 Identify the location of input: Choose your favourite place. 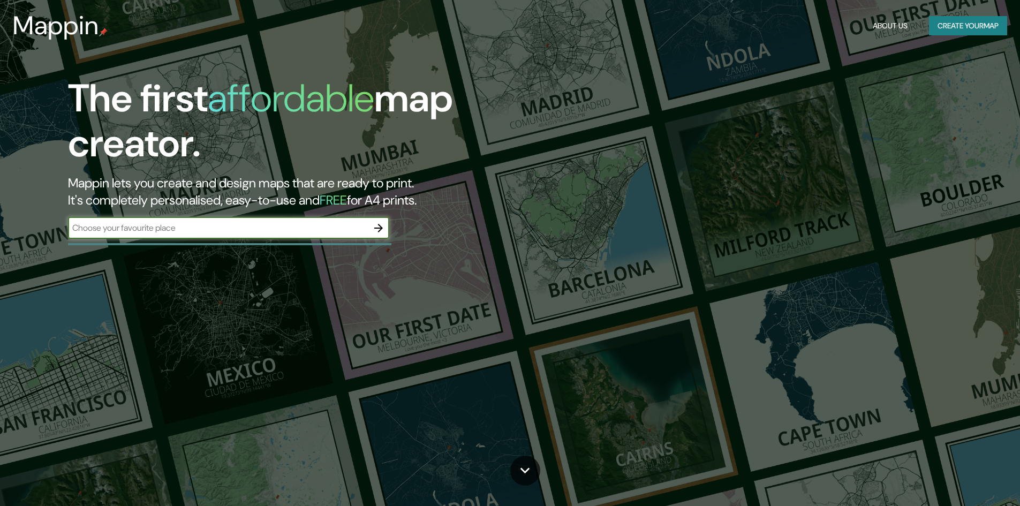
(218, 227).